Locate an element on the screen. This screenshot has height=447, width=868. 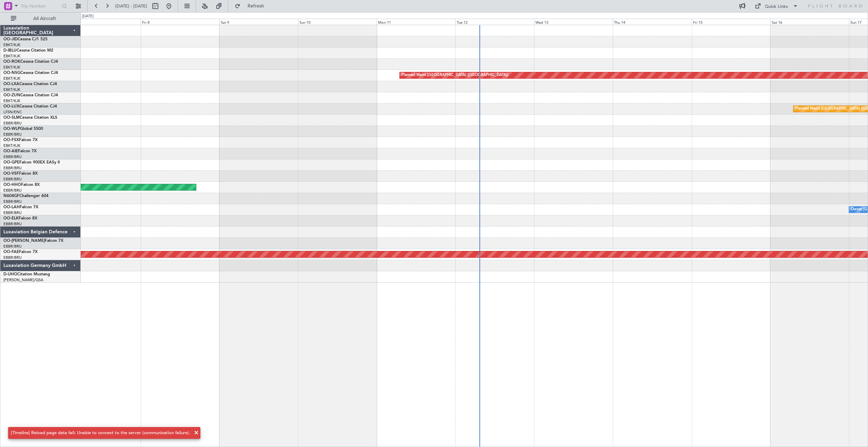
span: OO-WLP is located at coordinates (12, 129).